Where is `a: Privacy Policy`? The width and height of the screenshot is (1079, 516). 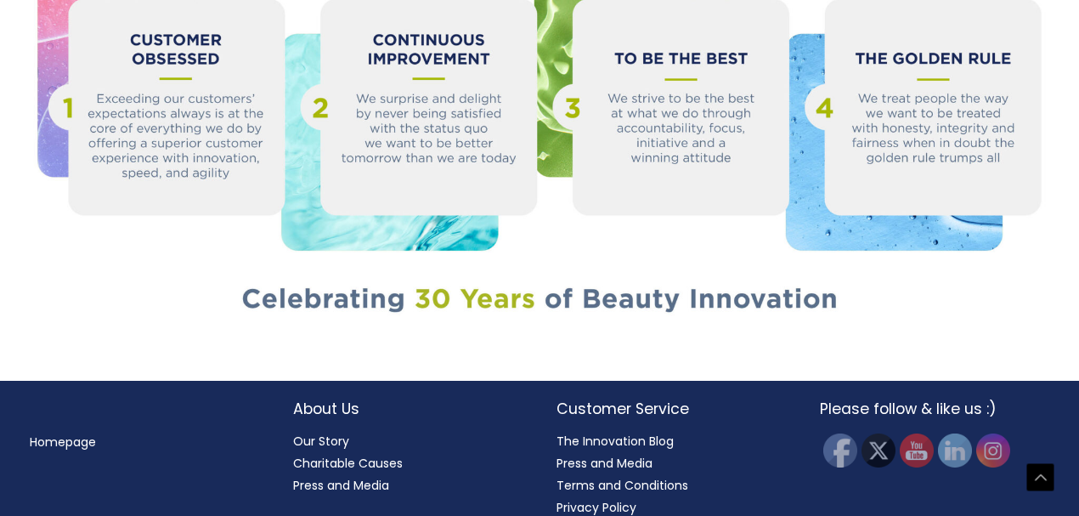
a: Privacy Policy is located at coordinates (596, 507).